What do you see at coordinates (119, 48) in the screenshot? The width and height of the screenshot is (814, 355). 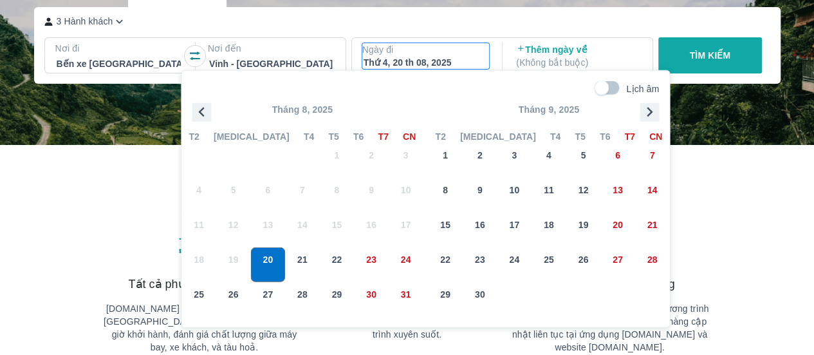 I see `p: Nơi đi` at bounding box center [119, 48].